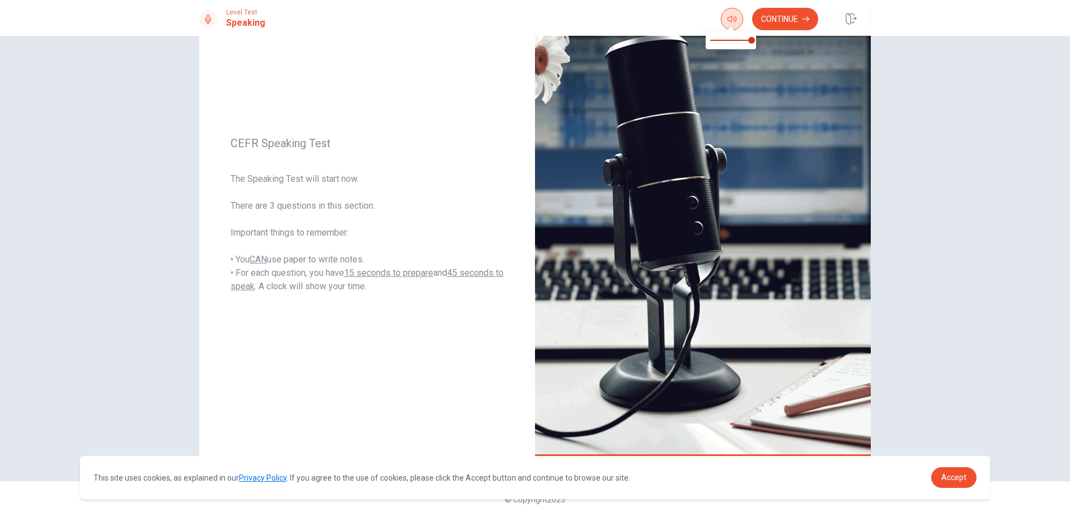 The width and height of the screenshot is (1070, 517). Describe the element at coordinates (367, 233) in the screenshot. I see `span: The Speaking Test will start now. There are 3 questions in this section. Important things to reme...` at that location.